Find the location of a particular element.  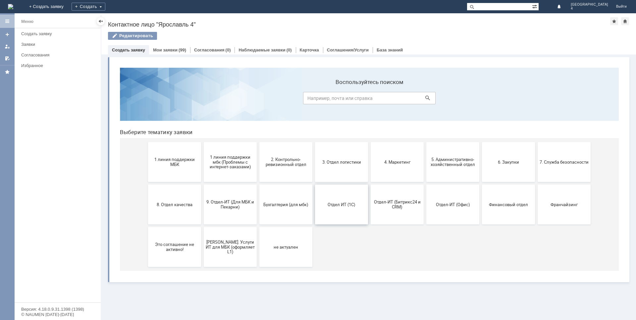

span: Отдел-ИТ (Битрикс24 и CRM) is located at coordinates (283, 142).